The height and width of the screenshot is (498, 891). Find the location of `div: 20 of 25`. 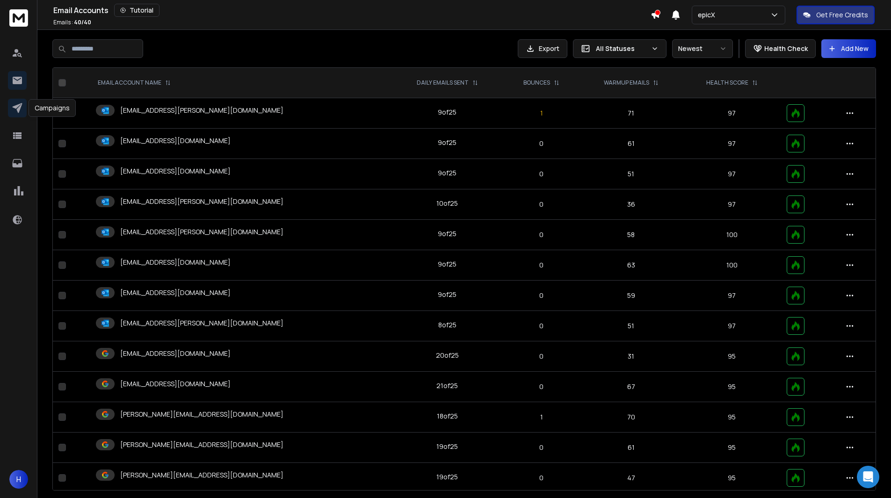

div: 20 of 25 is located at coordinates (447, 356).